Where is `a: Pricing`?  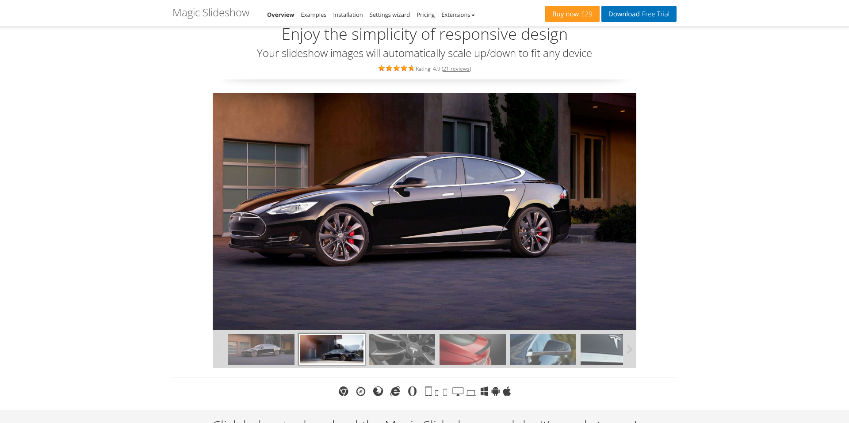 a: Pricing is located at coordinates (425, 15).